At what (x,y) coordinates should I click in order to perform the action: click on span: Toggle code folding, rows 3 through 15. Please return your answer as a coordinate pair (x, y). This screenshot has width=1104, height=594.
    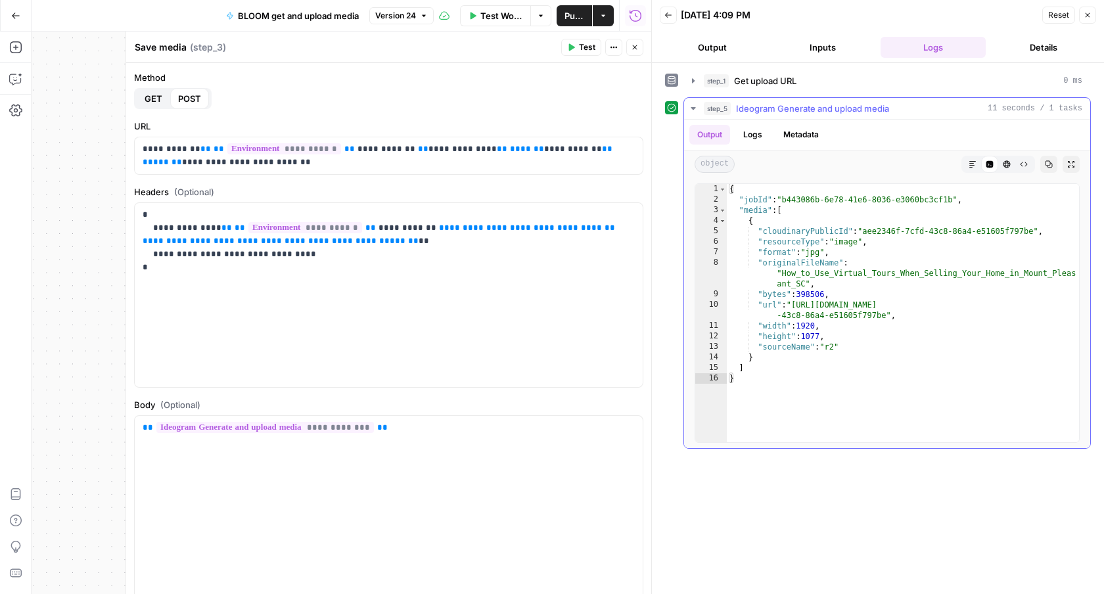
    Looking at the image, I should click on (722, 210).